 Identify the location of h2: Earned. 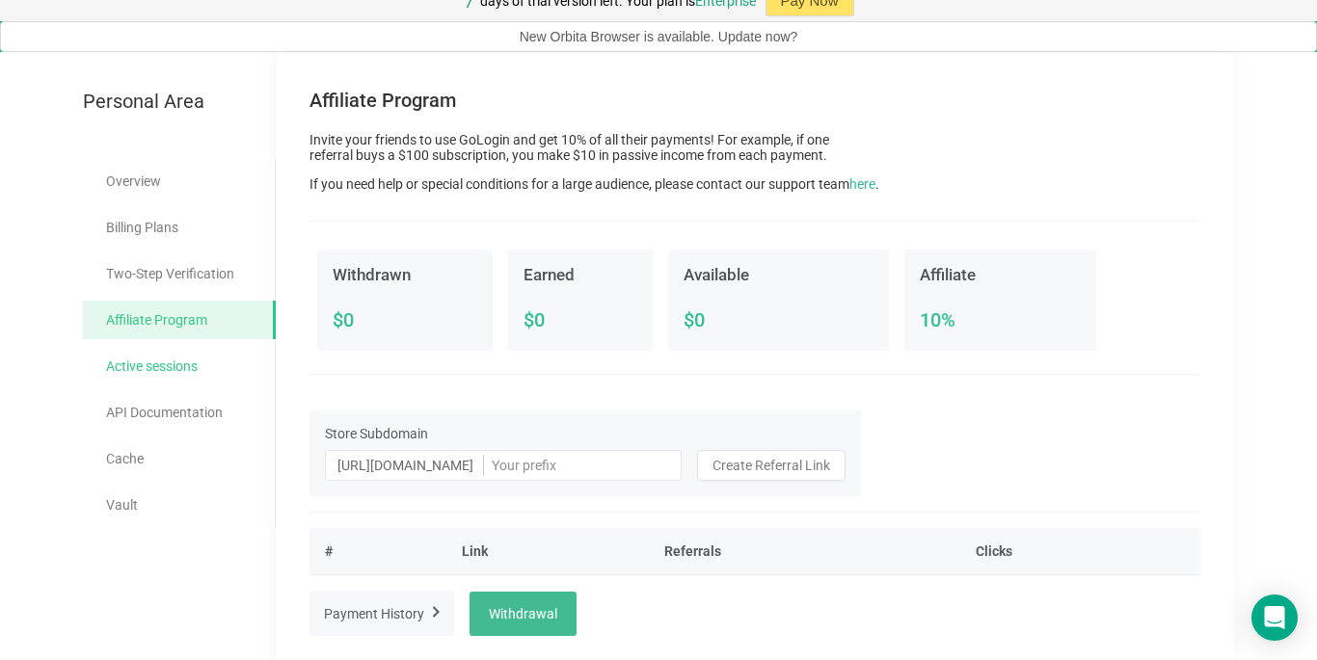
(580, 275).